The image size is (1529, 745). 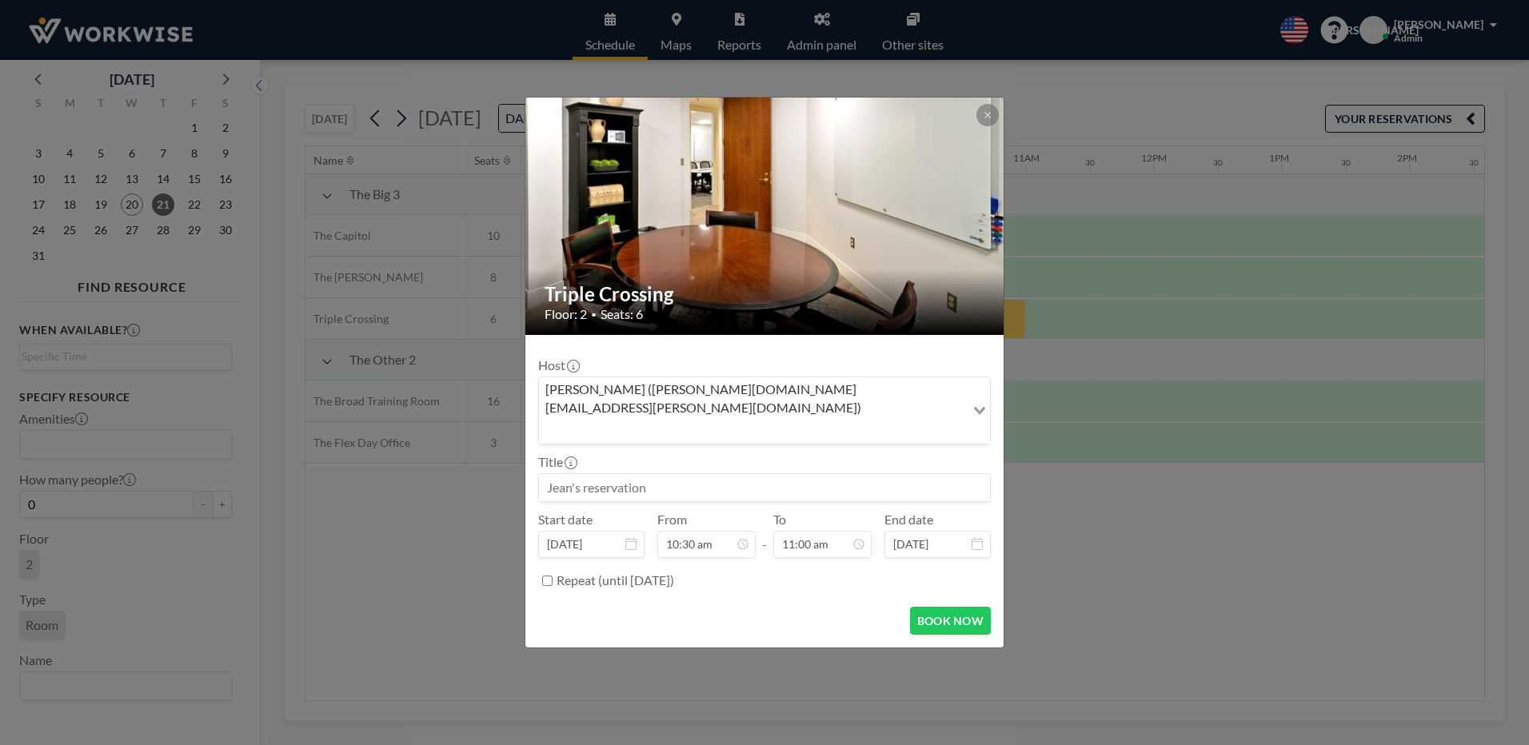 I want to click on label: End date, so click(x=908, y=520).